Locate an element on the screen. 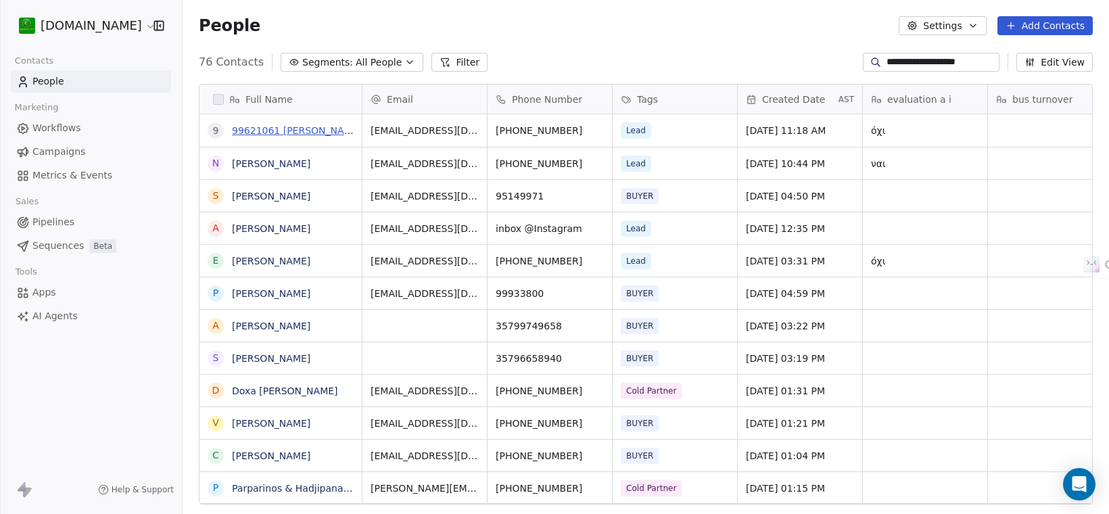 The image size is (1109, 514). span: Segments: is located at coordinates (327, 62).